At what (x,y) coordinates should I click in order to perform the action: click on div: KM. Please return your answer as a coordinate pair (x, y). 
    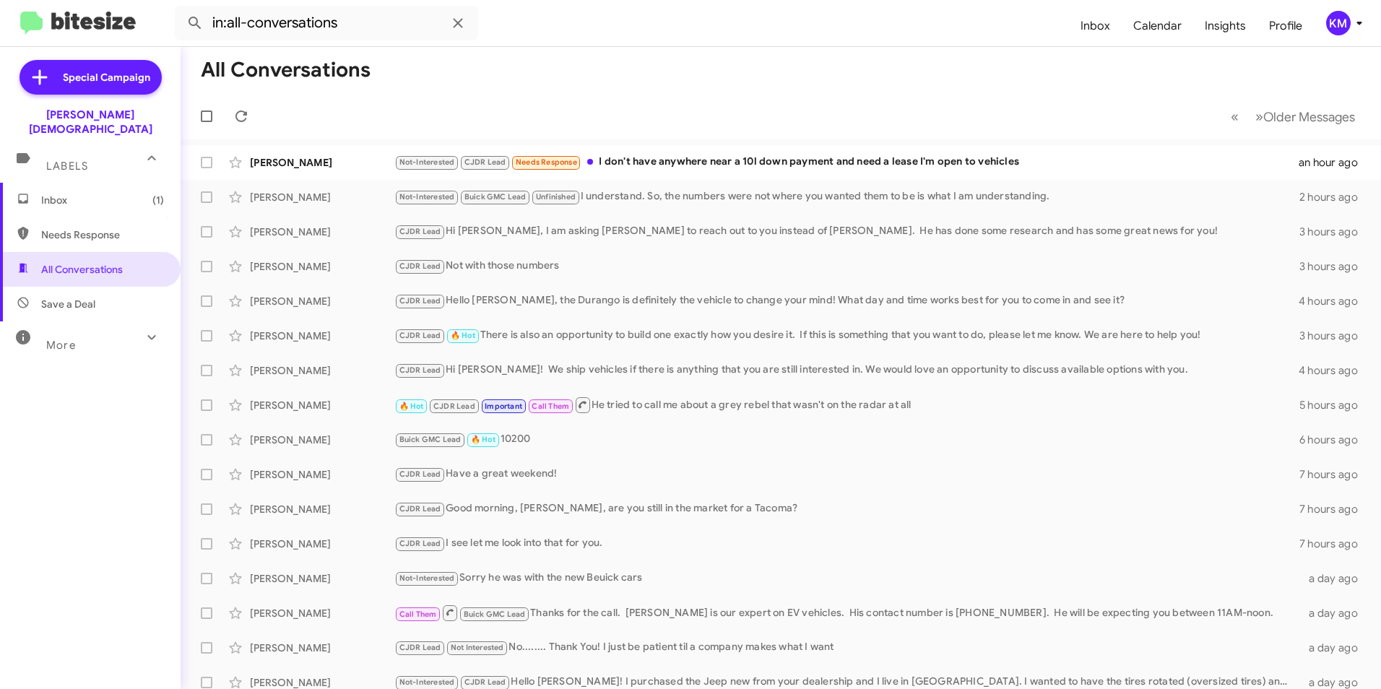
    Looking at the image, I should click on (1339, 23).